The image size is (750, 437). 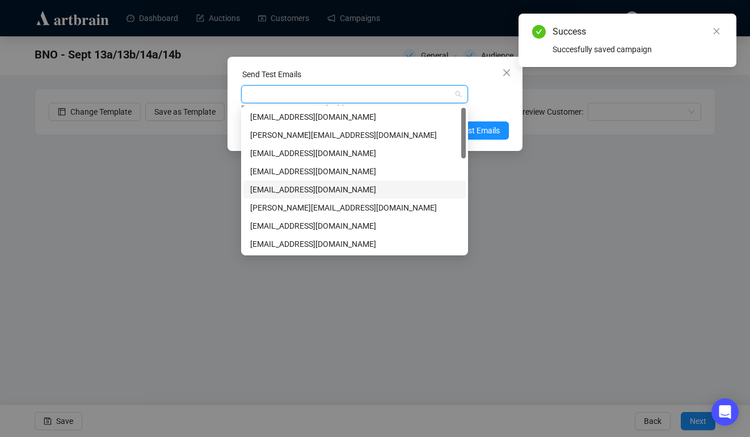 I want to click on button: Close, so click(x=507, y=73).